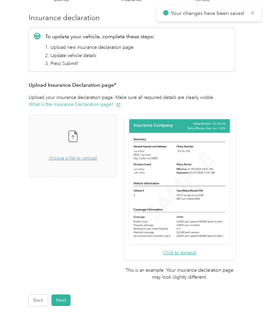  What do you see at coordinates (100, 55) in the screenshot?
I see `li: 2. Update vehicle details` at bounding box center [100, 55].